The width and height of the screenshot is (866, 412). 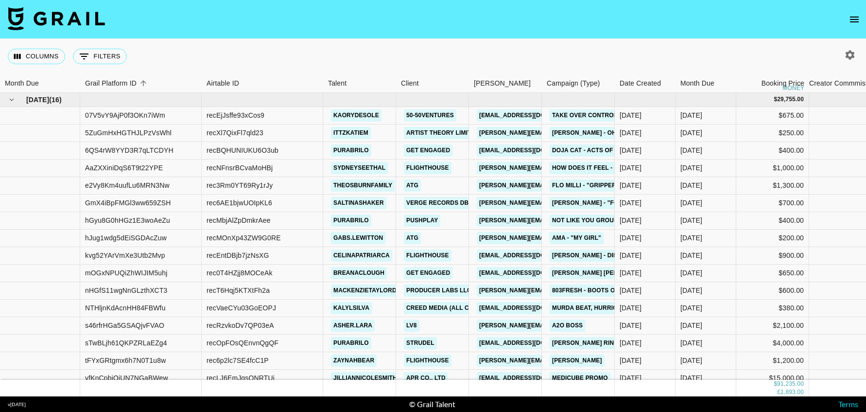 What do you see at coordinates (854, 19) in the screenshot?
I see `button: open drawer` at bounding box center [854, 19].